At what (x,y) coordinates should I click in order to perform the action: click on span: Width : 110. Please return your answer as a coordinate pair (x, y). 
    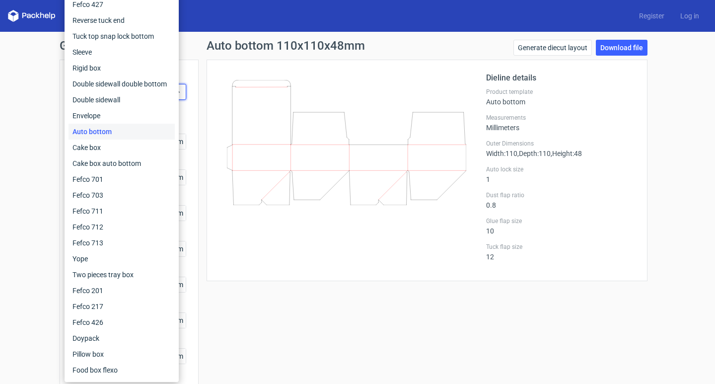
    Looking at the image, I should click on (502, 153).